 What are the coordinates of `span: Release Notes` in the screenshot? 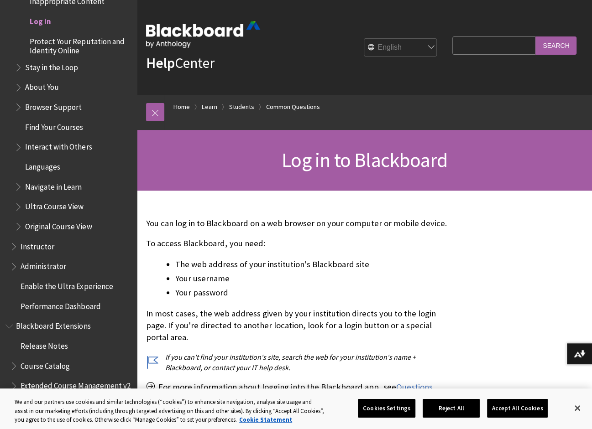 It's located at (44, 345).